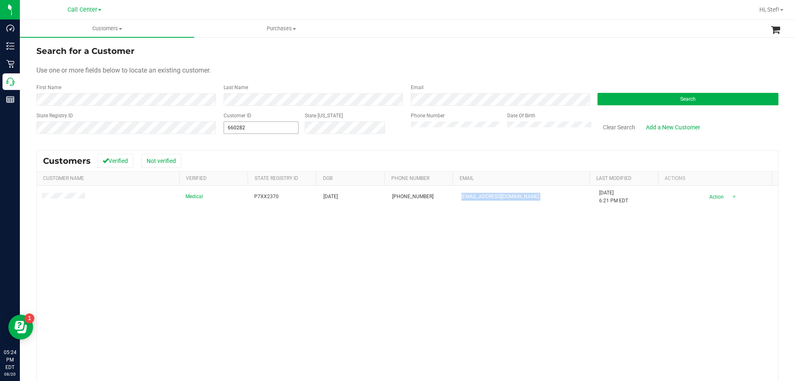 The image size is (795, 381). Describe the element at coordinates (717, 178) in the screenshot. I see `div: Actions` at that location.